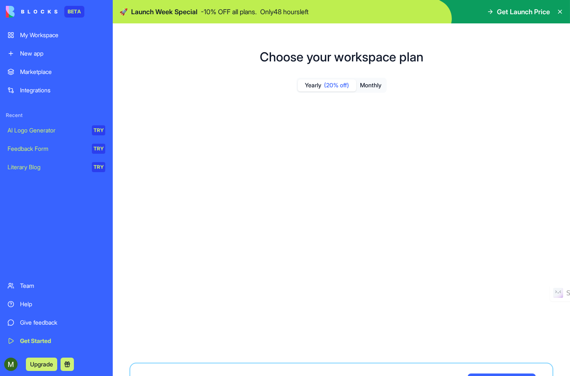 Image resolution: width=570 pixels, height=376 pixels. Describe the element at coordinates (63, 35) in the screenshot. I see `div: My Workspace` at that location.